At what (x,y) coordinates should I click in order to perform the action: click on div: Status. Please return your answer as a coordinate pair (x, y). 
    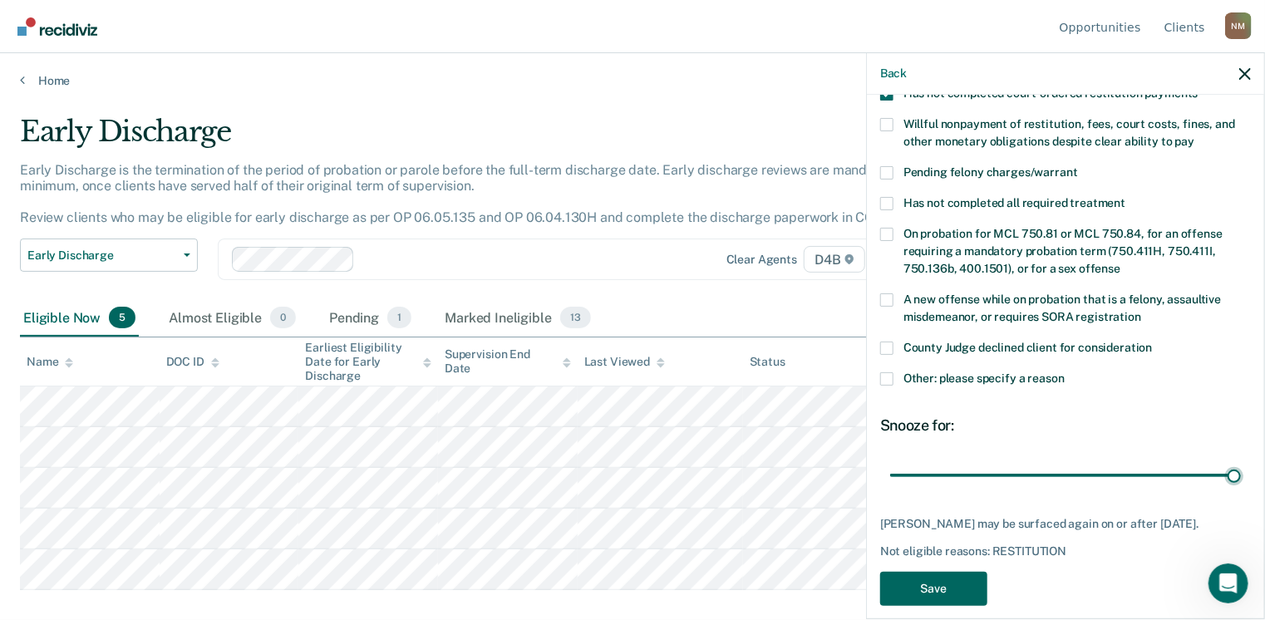
    Looking at the image, I should click on (767, 362).